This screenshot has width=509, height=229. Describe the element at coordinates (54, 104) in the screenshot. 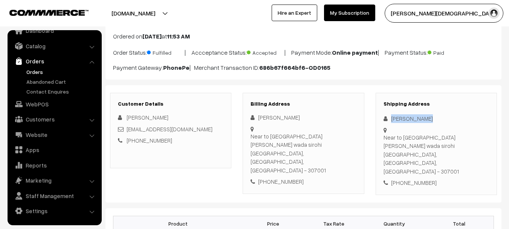

I see `a: WebPOS` at that location.